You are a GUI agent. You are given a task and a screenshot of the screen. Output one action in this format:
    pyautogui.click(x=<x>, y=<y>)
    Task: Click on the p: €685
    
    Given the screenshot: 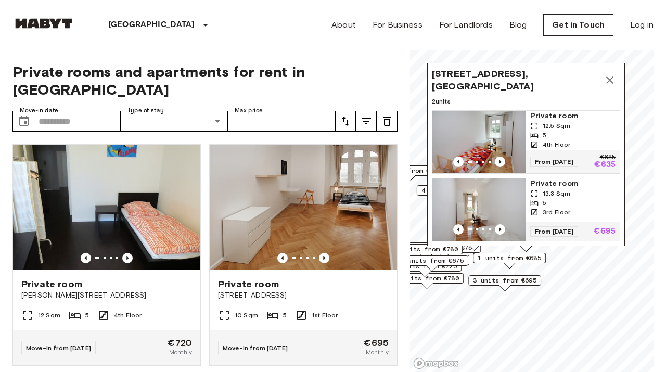 What is the action you would take?
    pyautogui.click(x=608, y=158)
    